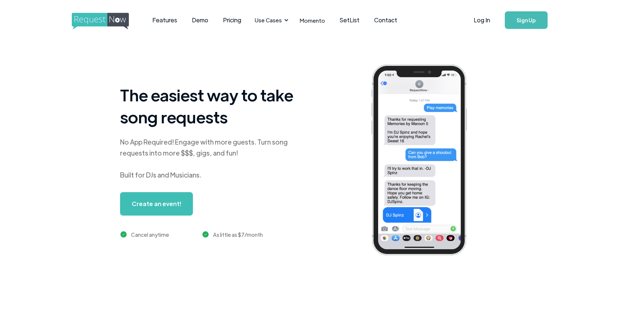 This screenshot has height=325, width=619. What do you see at coordinates (238, 235) in the screenshot?
I see `div: As little as $7/month` at bounding box center [238, 235].